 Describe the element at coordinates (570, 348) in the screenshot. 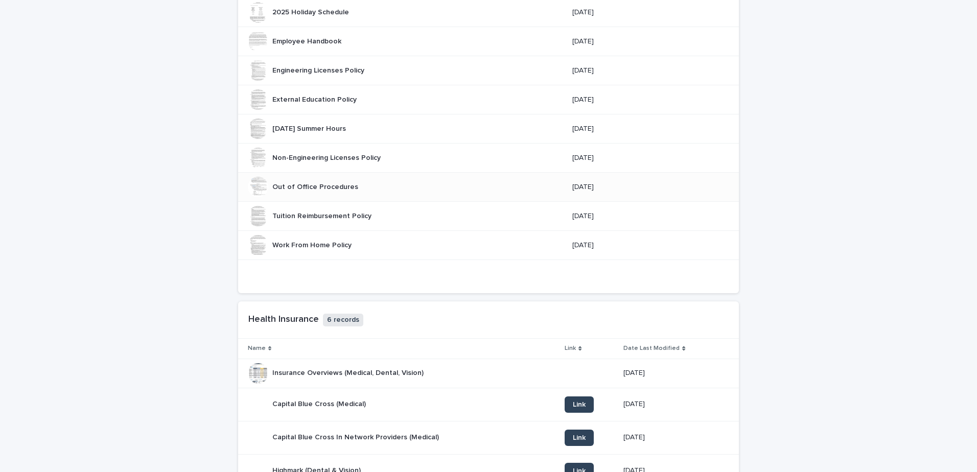

I see `p: Link` at that location.